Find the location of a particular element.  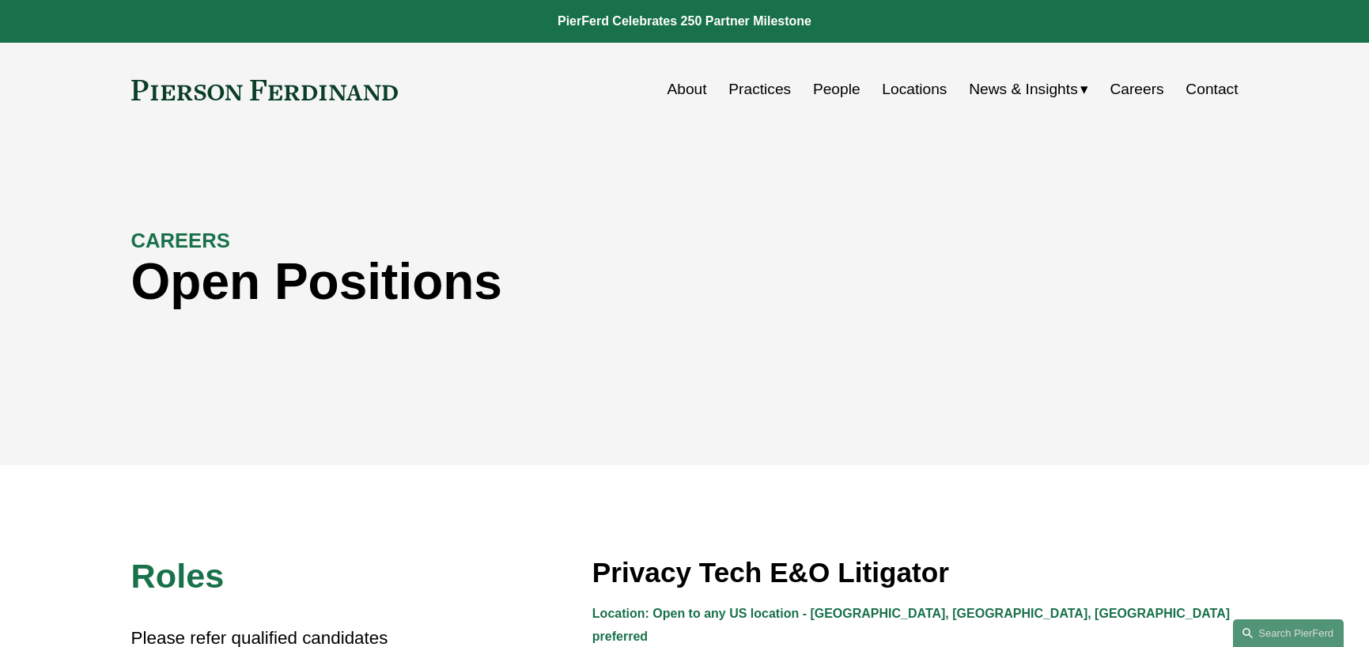

a: Practices is located at coordinates (759, 89).